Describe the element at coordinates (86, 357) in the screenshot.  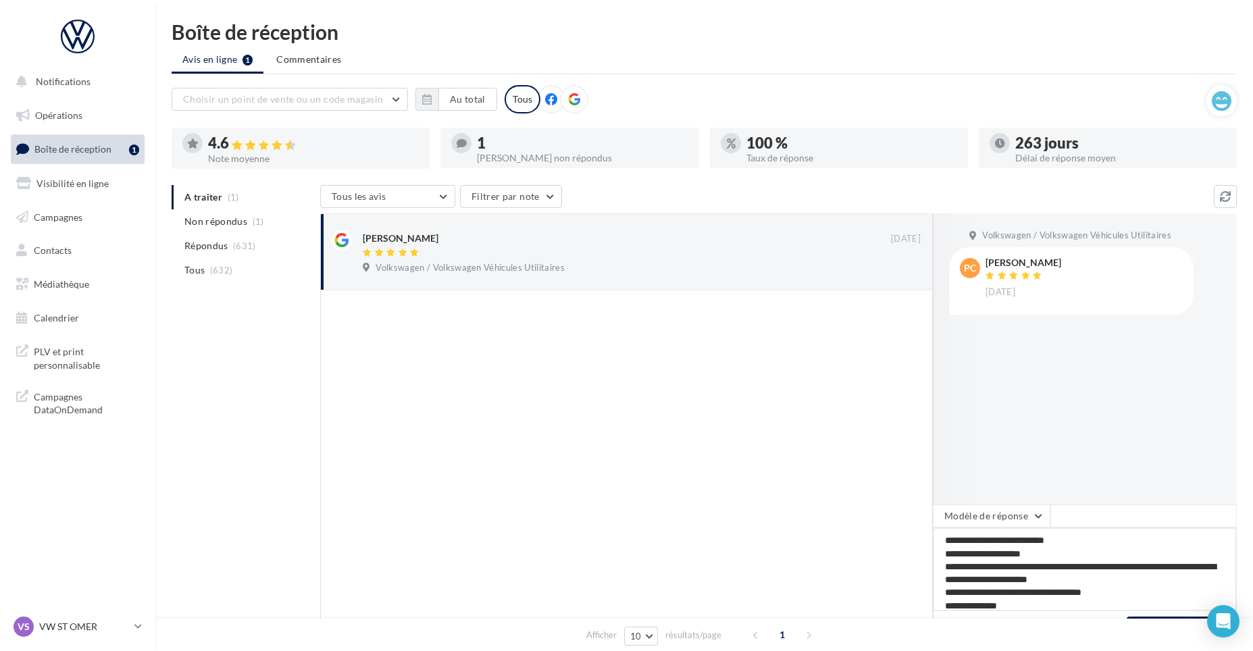
I see `span: PLV et print personnalisable` at that location.